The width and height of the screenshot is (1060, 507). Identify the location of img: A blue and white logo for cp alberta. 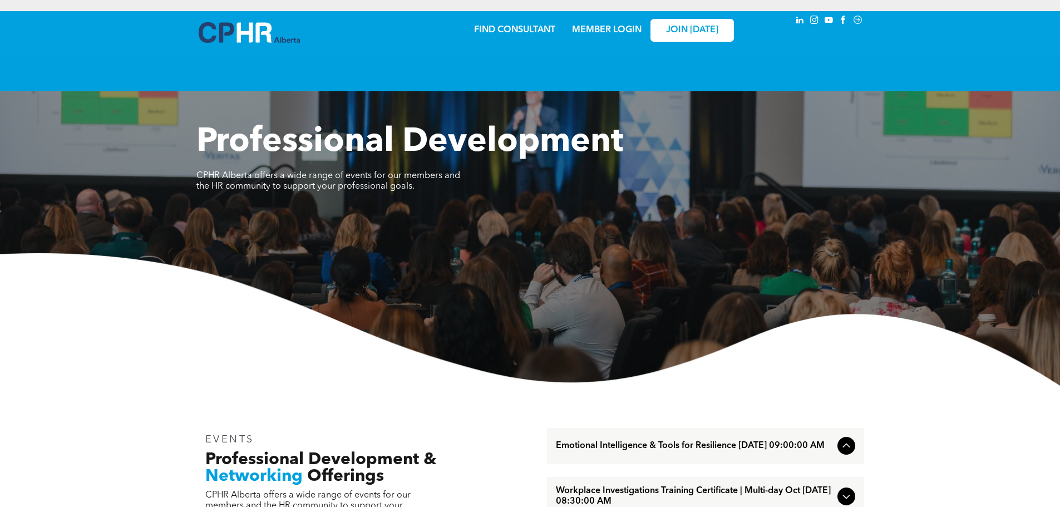
(249, 32).